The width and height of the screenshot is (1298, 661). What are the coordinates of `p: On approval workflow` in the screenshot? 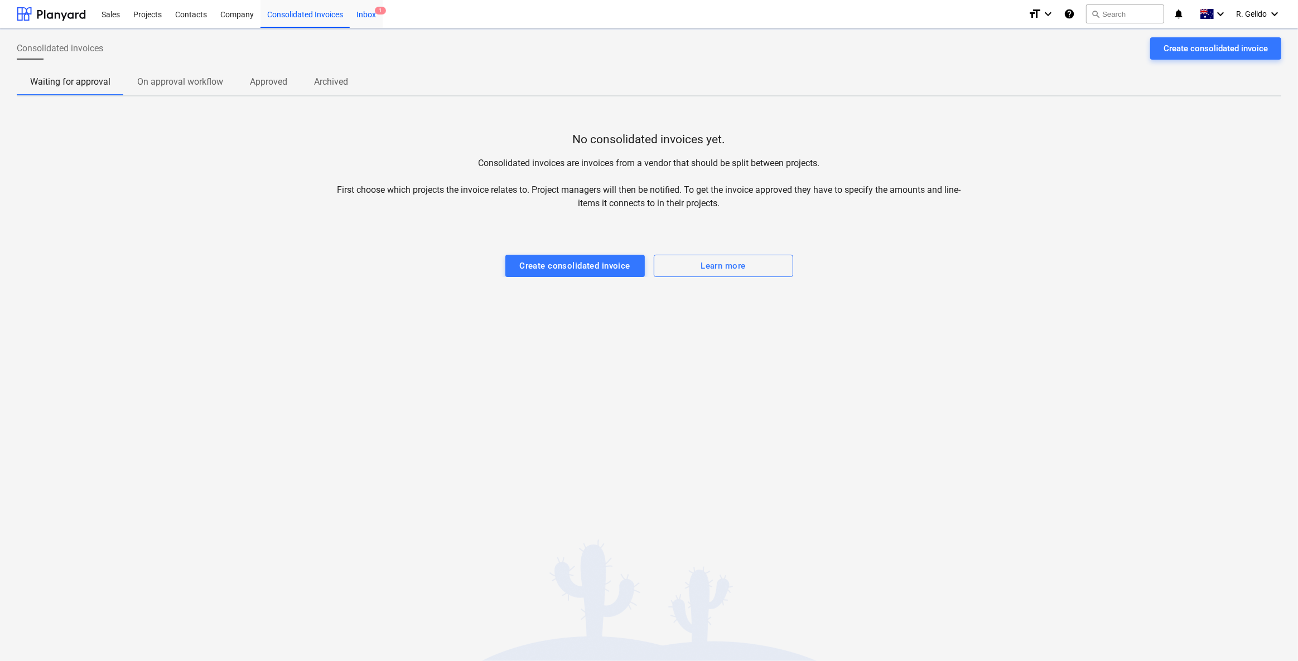 It's located at (180, 82).